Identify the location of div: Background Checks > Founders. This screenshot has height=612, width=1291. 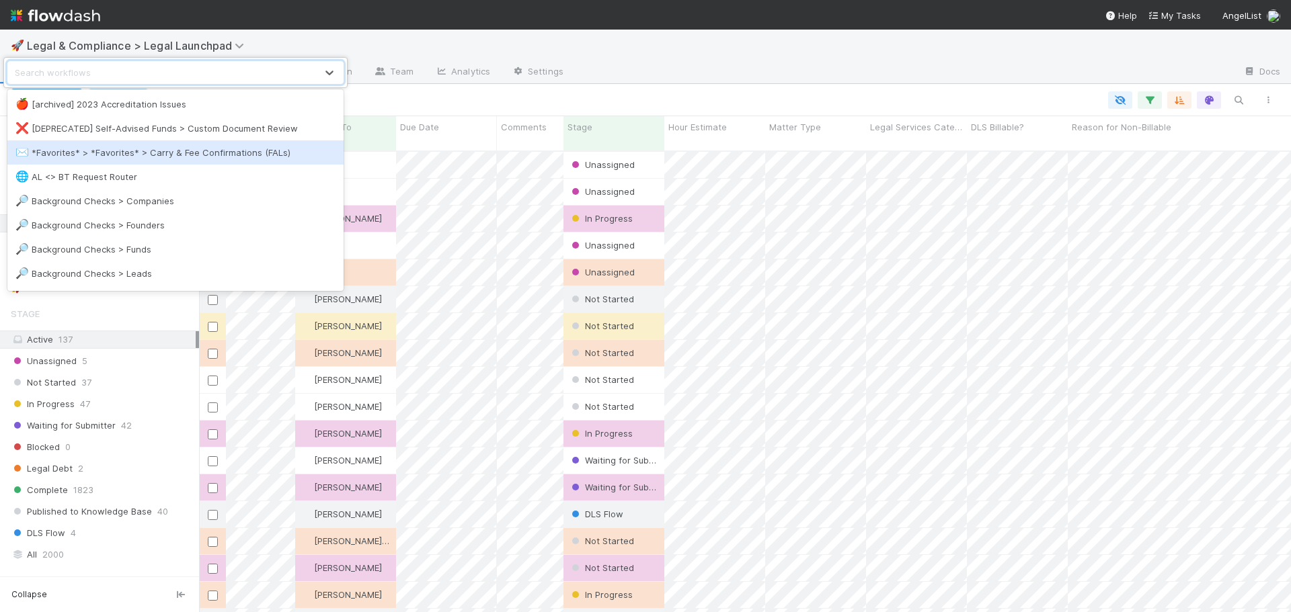
(175, 225).